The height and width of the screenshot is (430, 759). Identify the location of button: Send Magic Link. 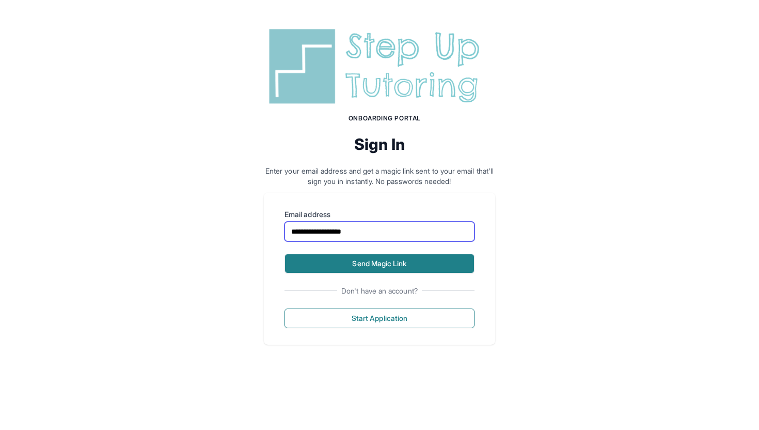
(380, 263).